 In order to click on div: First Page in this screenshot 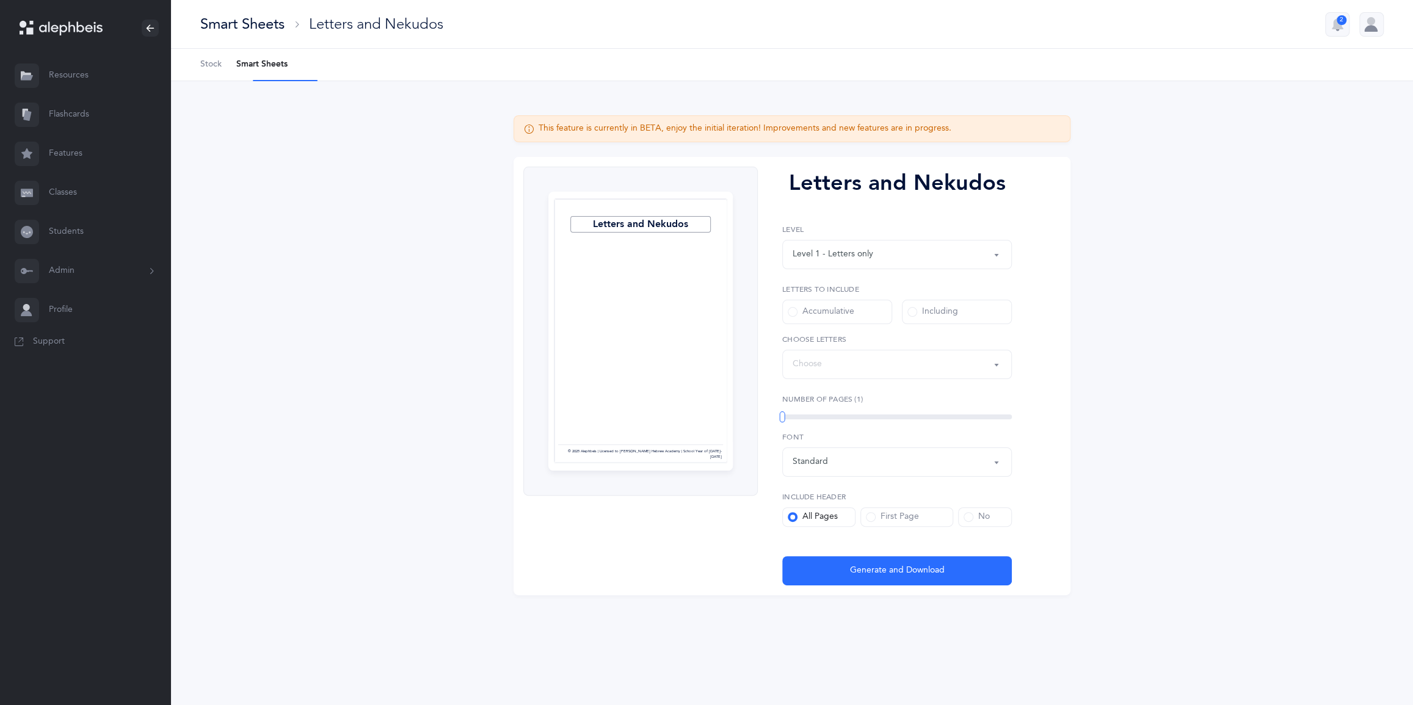, I will do `click(892, 517)`.